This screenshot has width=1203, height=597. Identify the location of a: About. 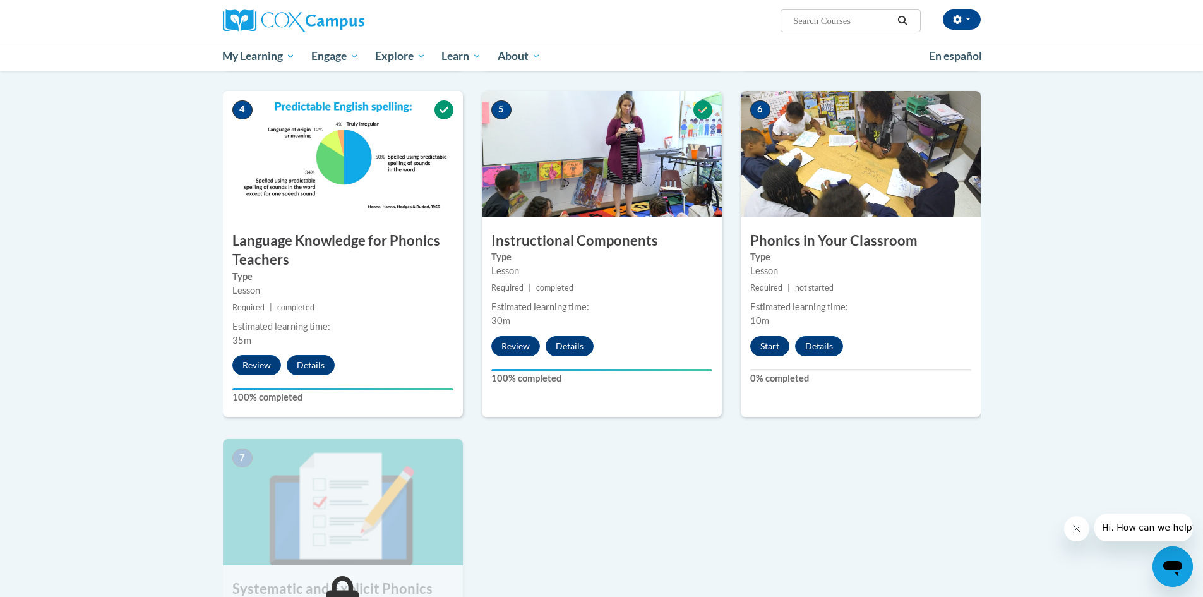
(519, 56).